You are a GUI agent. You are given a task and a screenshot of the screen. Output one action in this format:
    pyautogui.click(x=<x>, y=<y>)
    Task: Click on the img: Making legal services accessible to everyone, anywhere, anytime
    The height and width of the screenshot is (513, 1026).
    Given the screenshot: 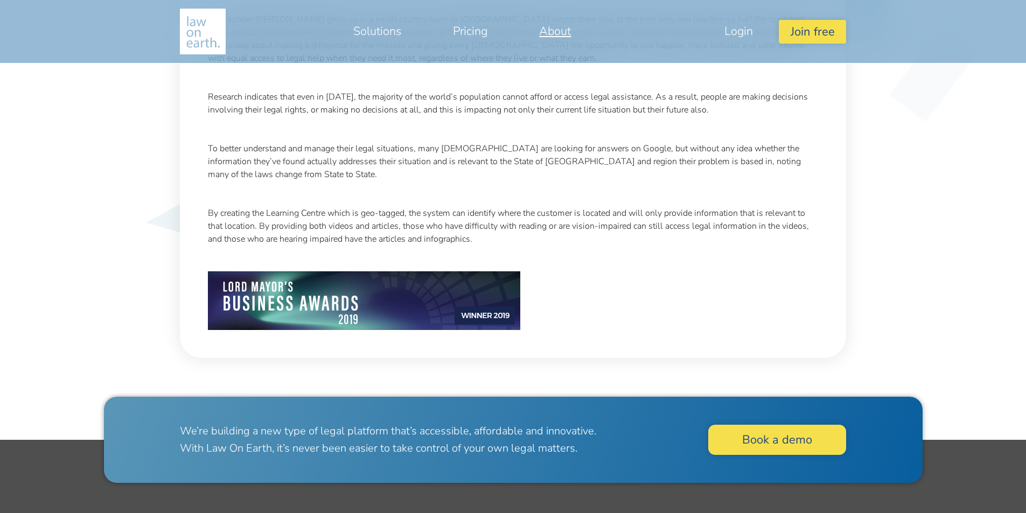 What is the action you would take?
    pyautogui.click(x=202, y=31)
    